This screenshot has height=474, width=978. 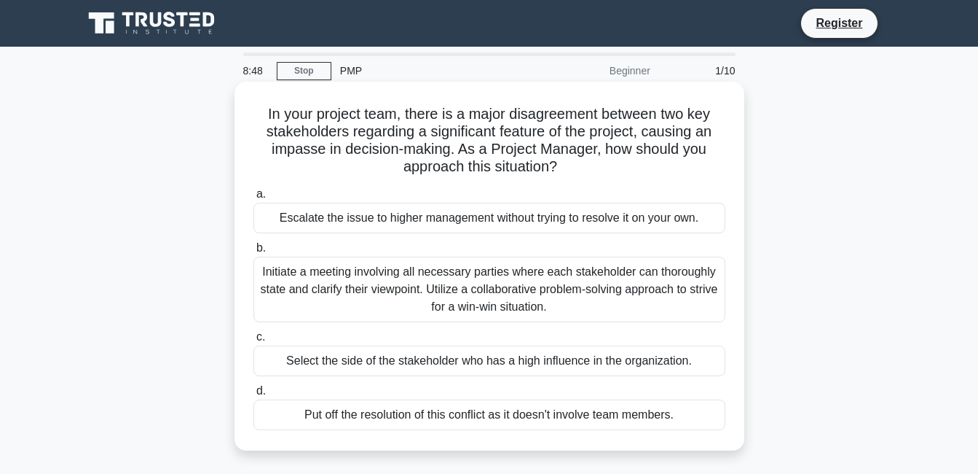 I want to click on div: Initiate a meeting involving all necessary parties where each stakeholder can thoroughly state an..., so click(x=490, y=289).